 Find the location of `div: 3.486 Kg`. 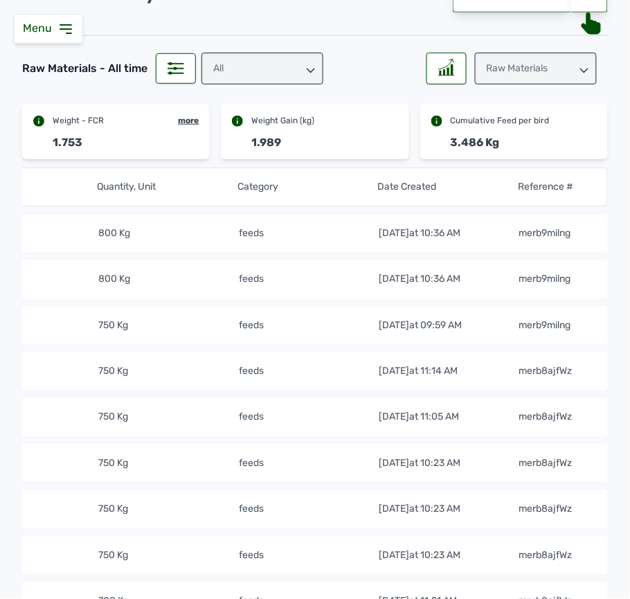

div: 3.486 Kg is located at coordinates (475, 143).